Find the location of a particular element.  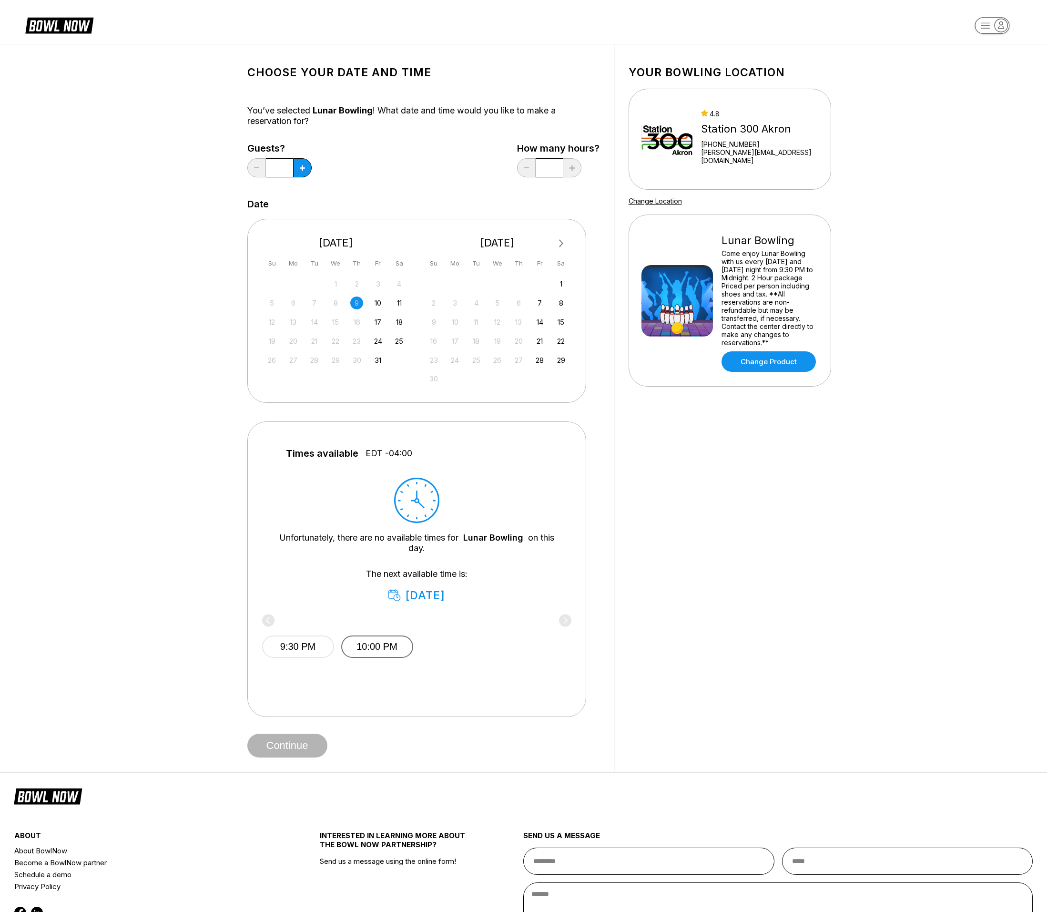

div: Not available Monday, November 17th, 2025 is located at coordinates (455, 341).